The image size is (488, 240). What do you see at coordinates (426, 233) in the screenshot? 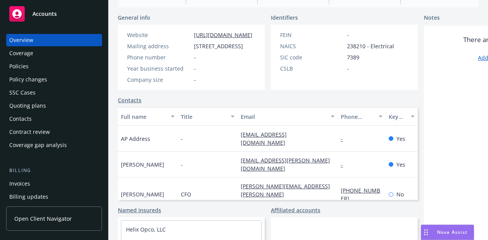
I see `div: Drag to move` at bounding box center [426, 233].